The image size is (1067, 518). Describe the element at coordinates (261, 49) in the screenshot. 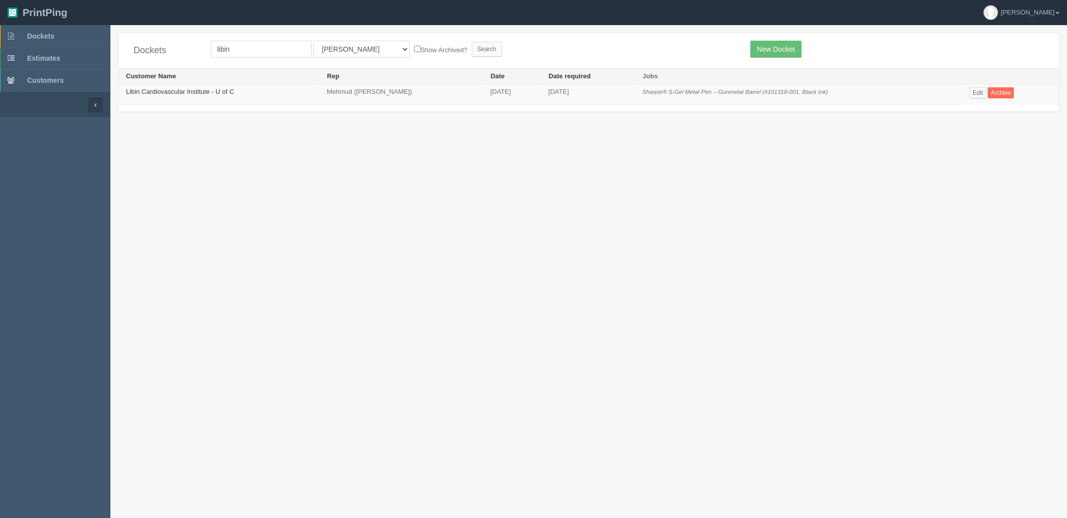

I see `input: Customer Name` at that location.